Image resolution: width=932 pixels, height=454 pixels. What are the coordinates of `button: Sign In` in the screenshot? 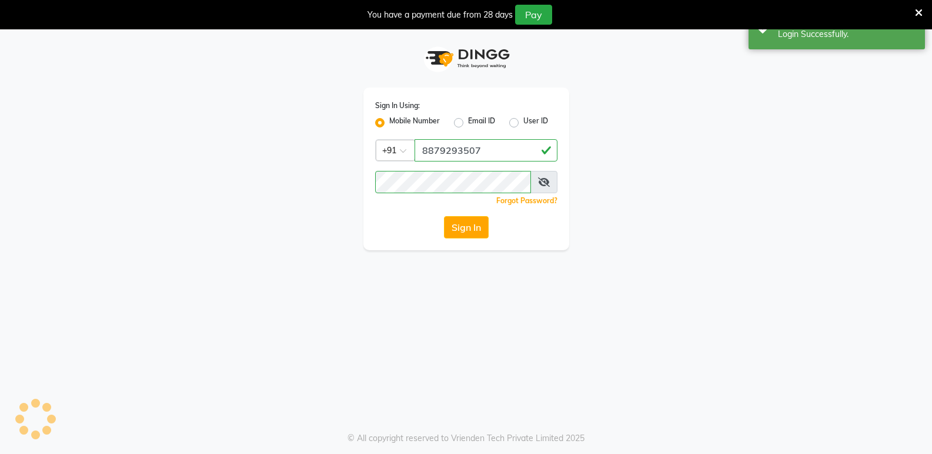 It's located at (466, 228).